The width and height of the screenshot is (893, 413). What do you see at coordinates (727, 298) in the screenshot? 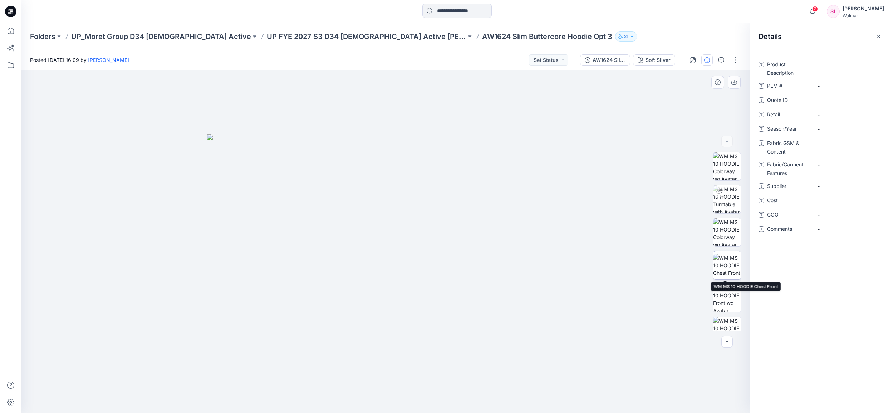
I see `img: WM MS 10 HOODIE Front wo Avatar` at bounding box center [727, 298].